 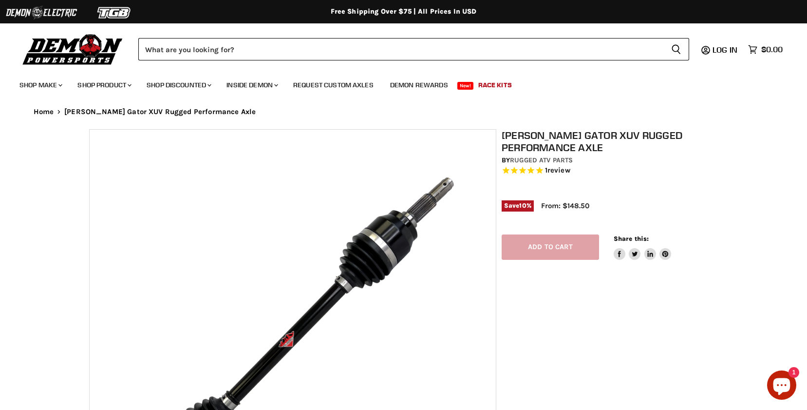 I want to click on nav: Breadcrumbs, so click(x=404, y=112).